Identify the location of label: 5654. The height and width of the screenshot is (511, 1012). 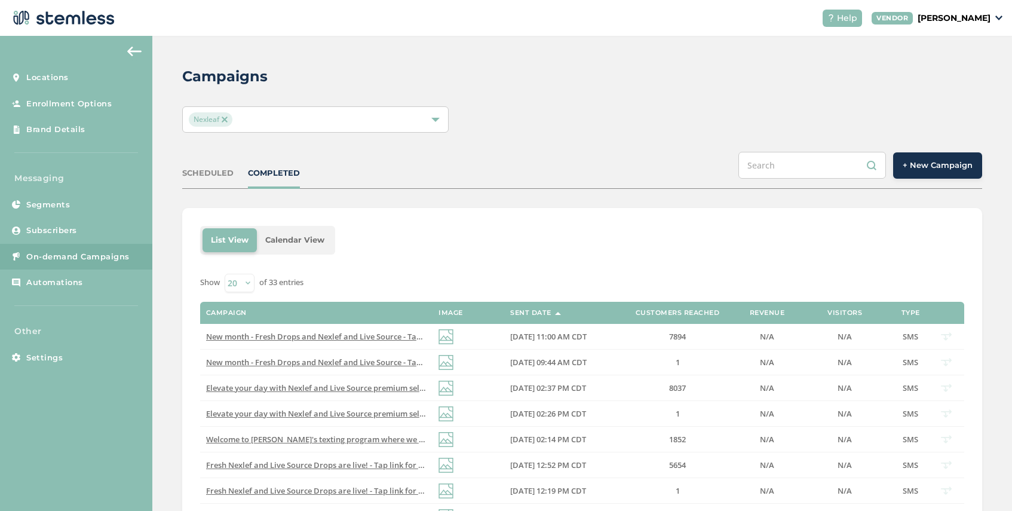
(677, 465).